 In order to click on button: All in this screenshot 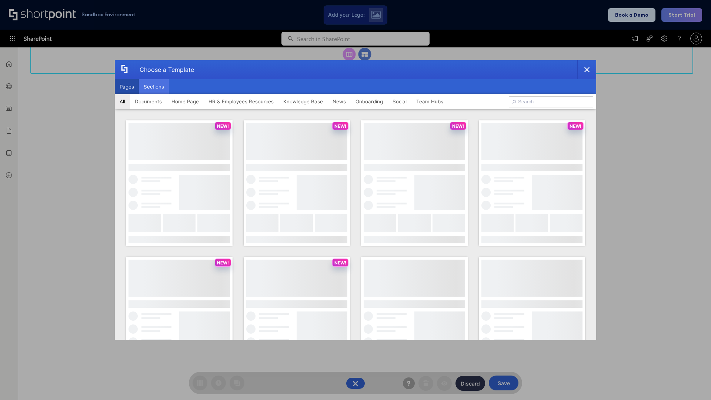, I will do `click(122, 101)`.